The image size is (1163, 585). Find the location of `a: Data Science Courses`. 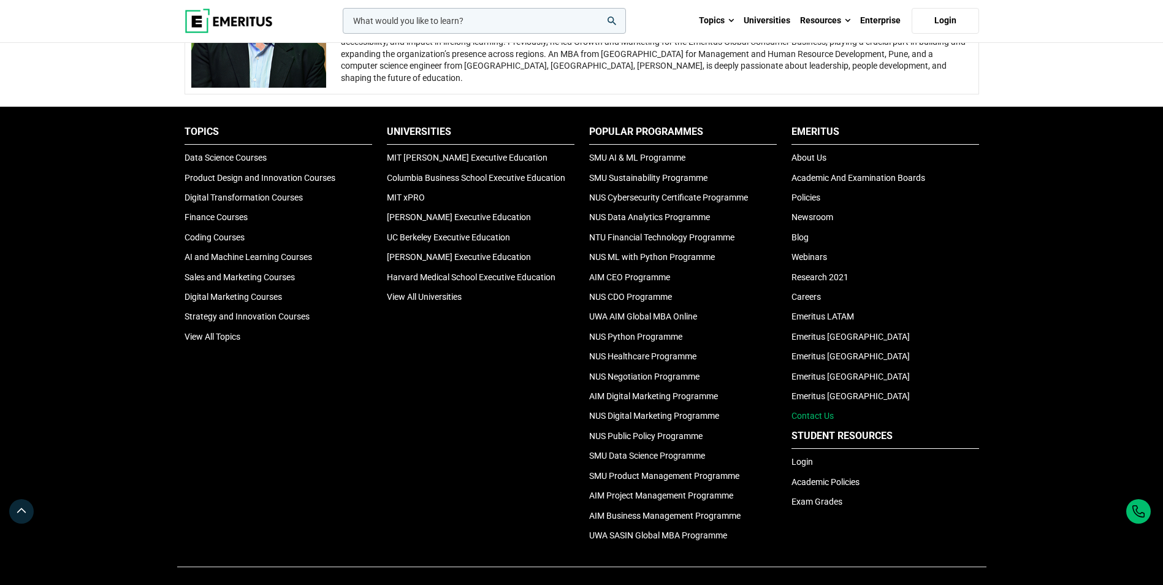

a: Data Science Courses is located at coordinates (226, 158).